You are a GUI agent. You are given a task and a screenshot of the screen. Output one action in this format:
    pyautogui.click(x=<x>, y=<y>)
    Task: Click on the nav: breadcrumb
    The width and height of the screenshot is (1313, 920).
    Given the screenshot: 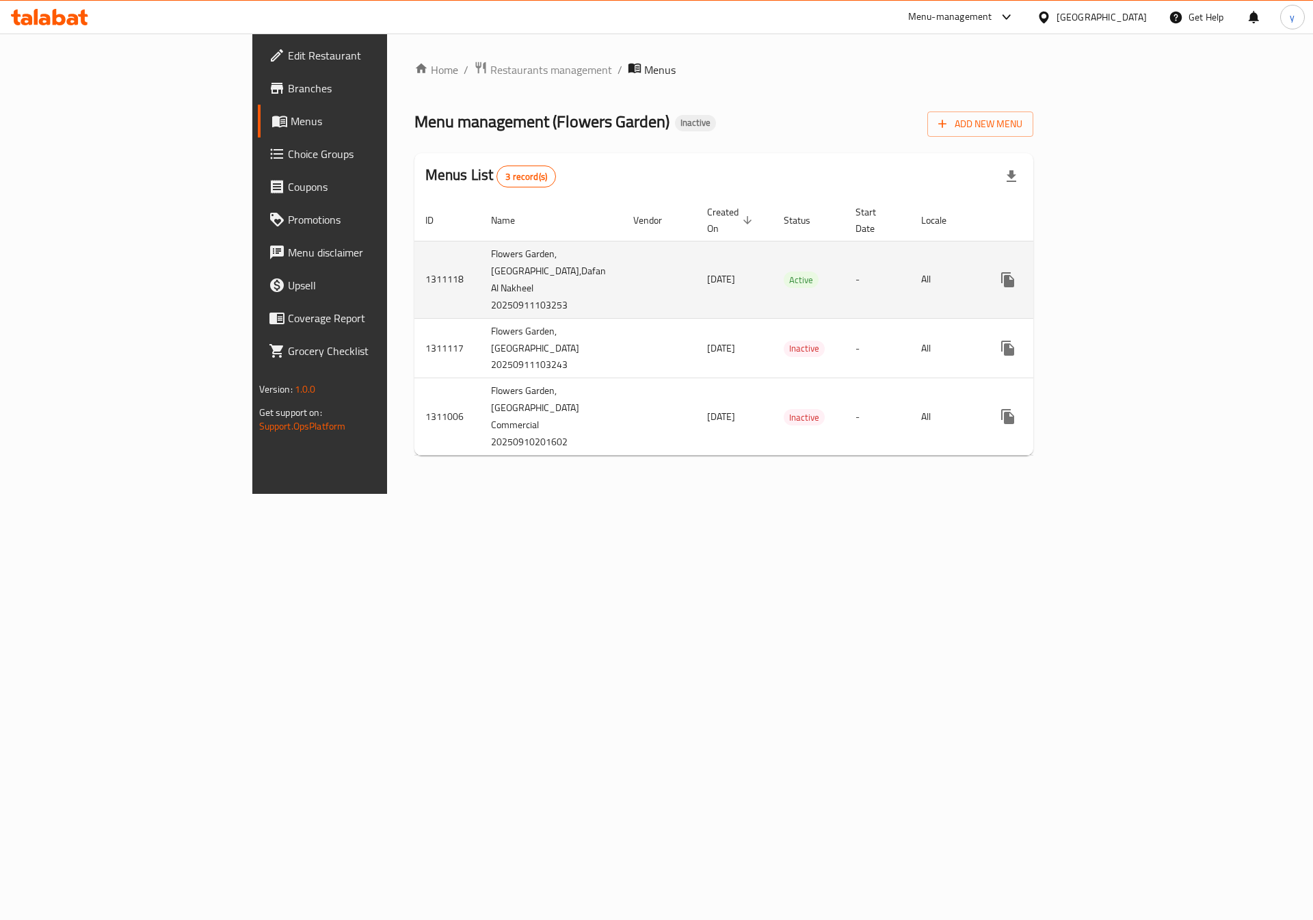 What is the action you would take?
    pyautogui.click(x=724, y=70)
    